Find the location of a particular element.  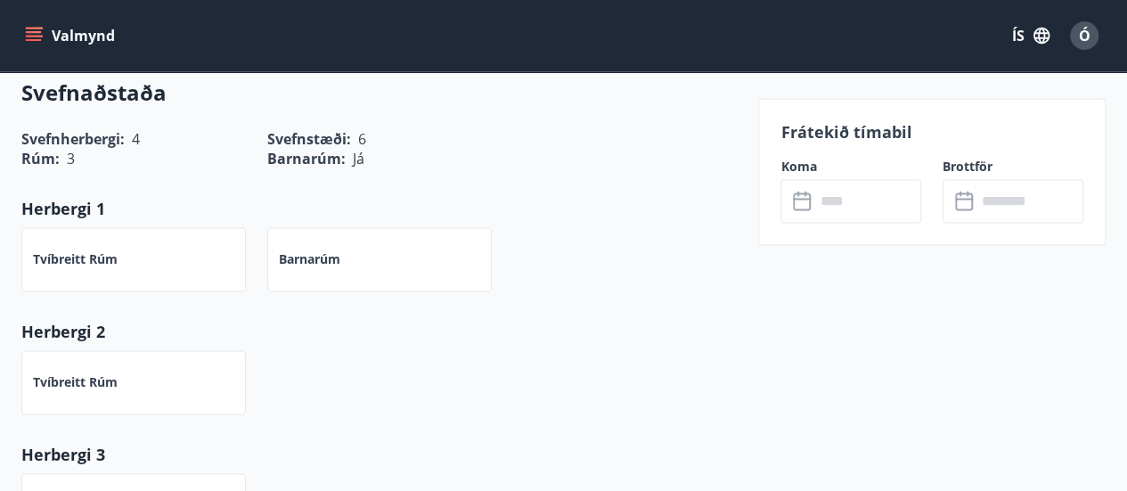

p: Herbergi 3 is located at coordinates (379, 454).